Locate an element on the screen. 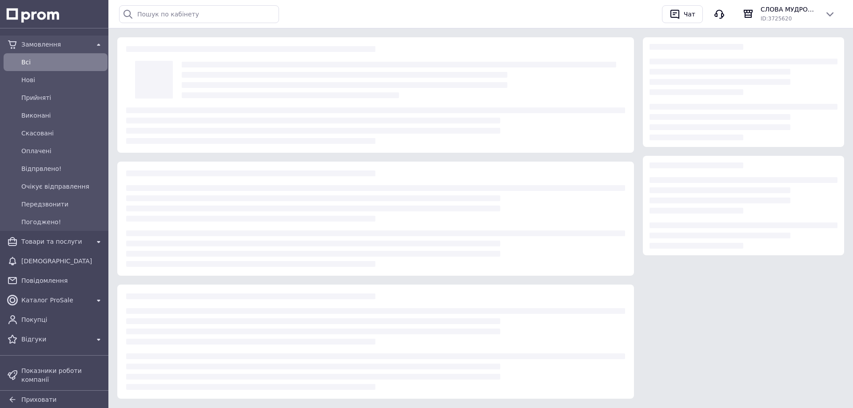 The width and height of the screenshot is (853, 408). span: Виконані is located at coordinates (63, 116).